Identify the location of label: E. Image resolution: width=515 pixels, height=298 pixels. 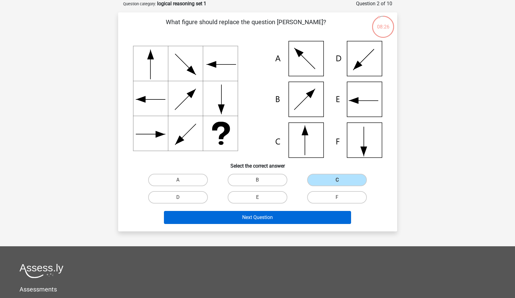
(257, 197).